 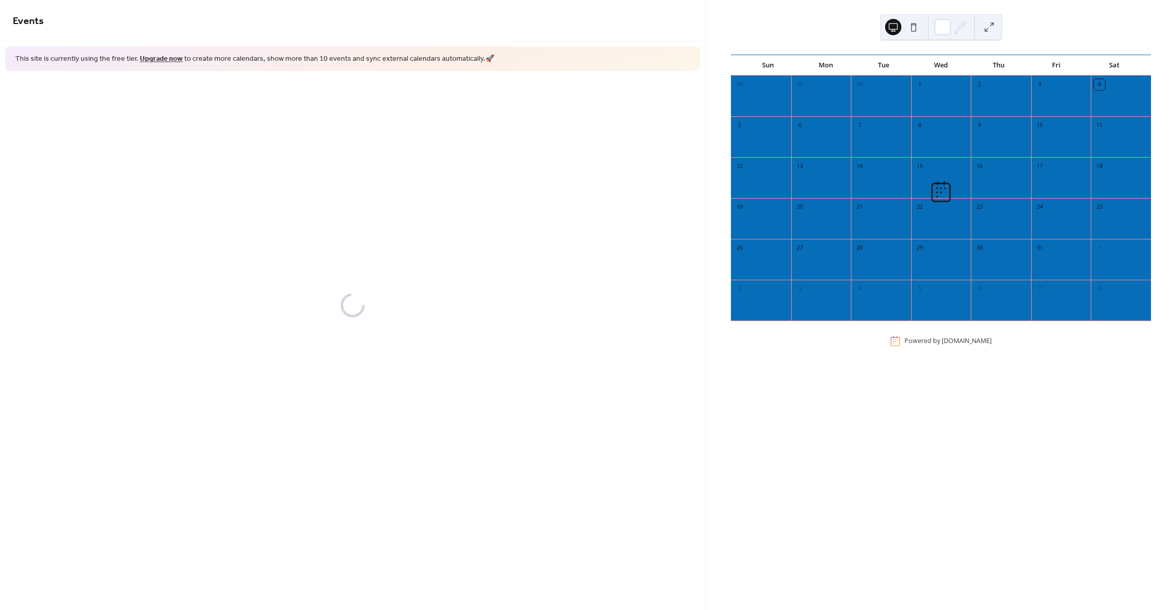 I want to click on div: 19, so click(x=740, y=207).